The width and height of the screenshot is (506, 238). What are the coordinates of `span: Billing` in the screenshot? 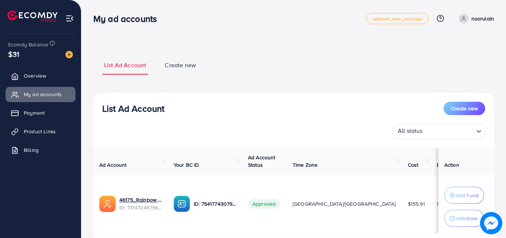 It's located at (31, 150).